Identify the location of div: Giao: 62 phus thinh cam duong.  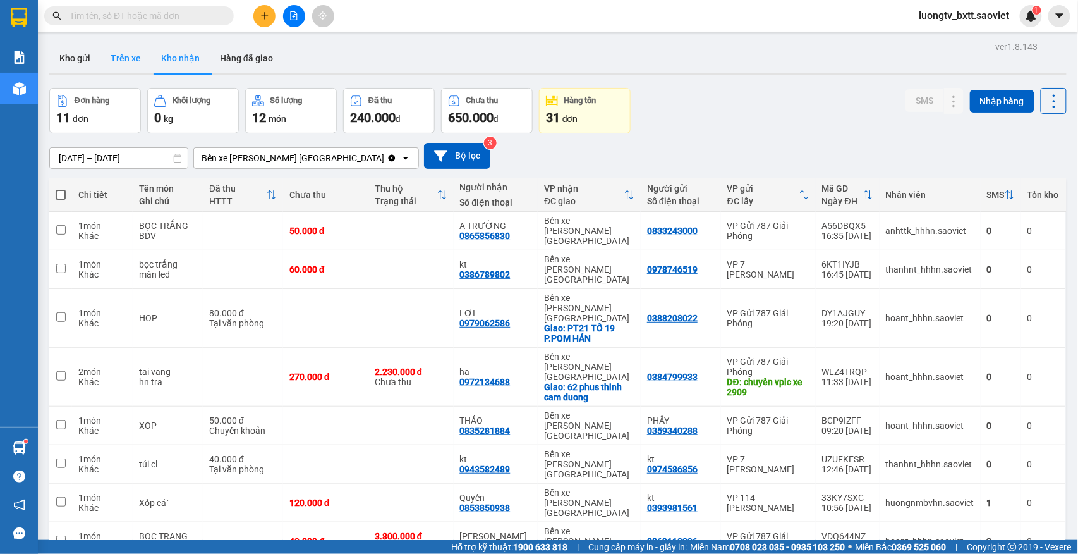
(589, 392).